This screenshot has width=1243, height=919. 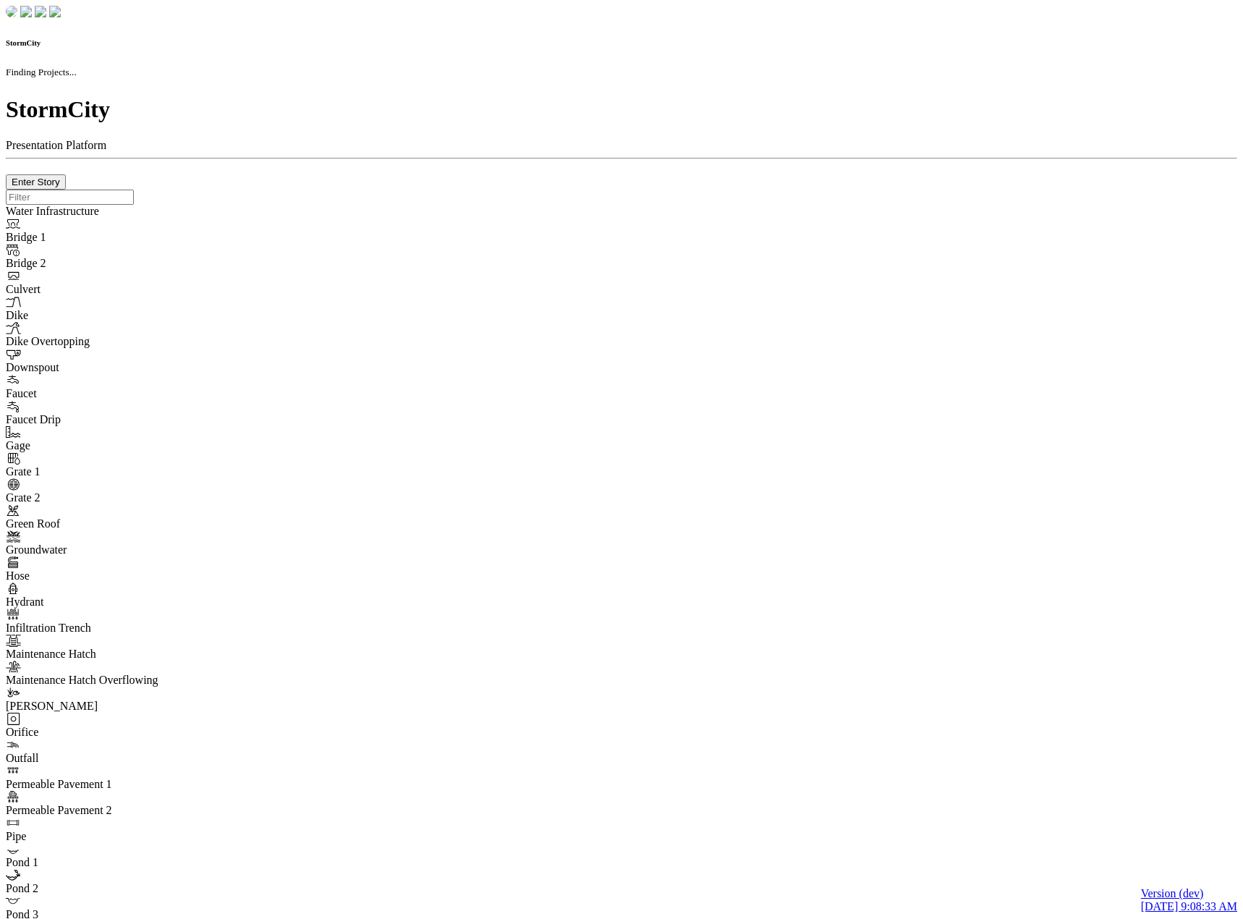 What do you see at coordinates (104, 420) in the screenshot?
I see `div: Faucet Drip` at bounding box center [104, 420].